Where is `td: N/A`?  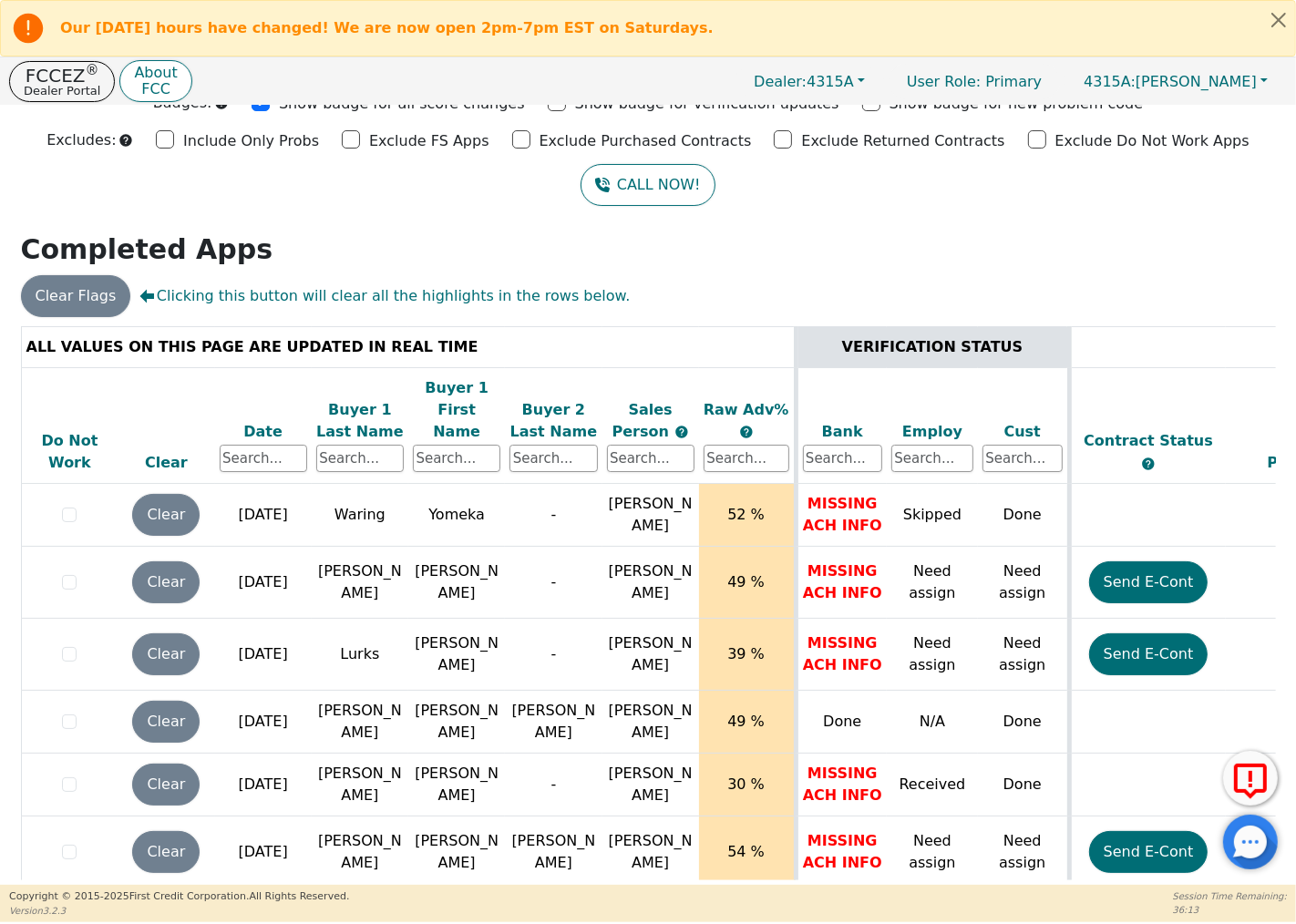
td: N/A is located at coordinates (932, 721).